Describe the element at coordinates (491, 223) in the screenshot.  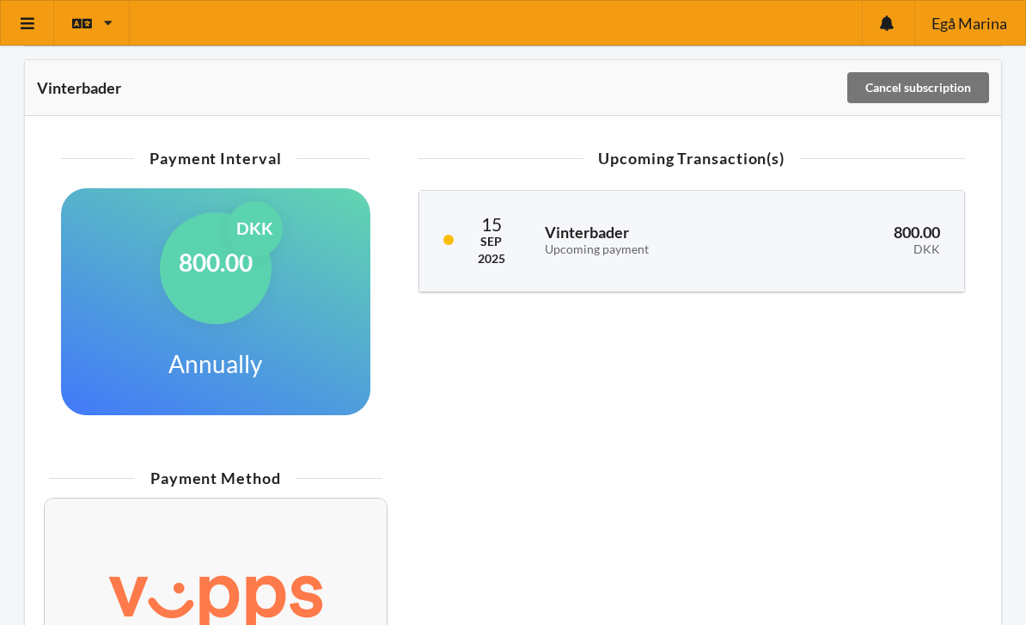
I see `div: 15` at that location.